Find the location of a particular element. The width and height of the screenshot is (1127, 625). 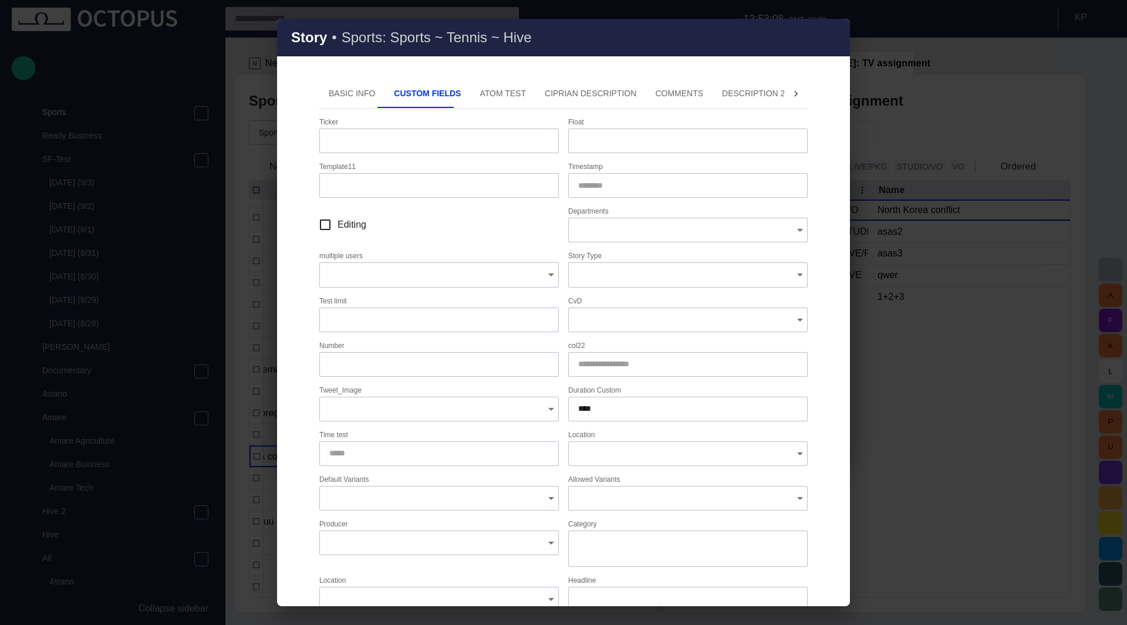

label: Float is located at coordinates (576, 122).